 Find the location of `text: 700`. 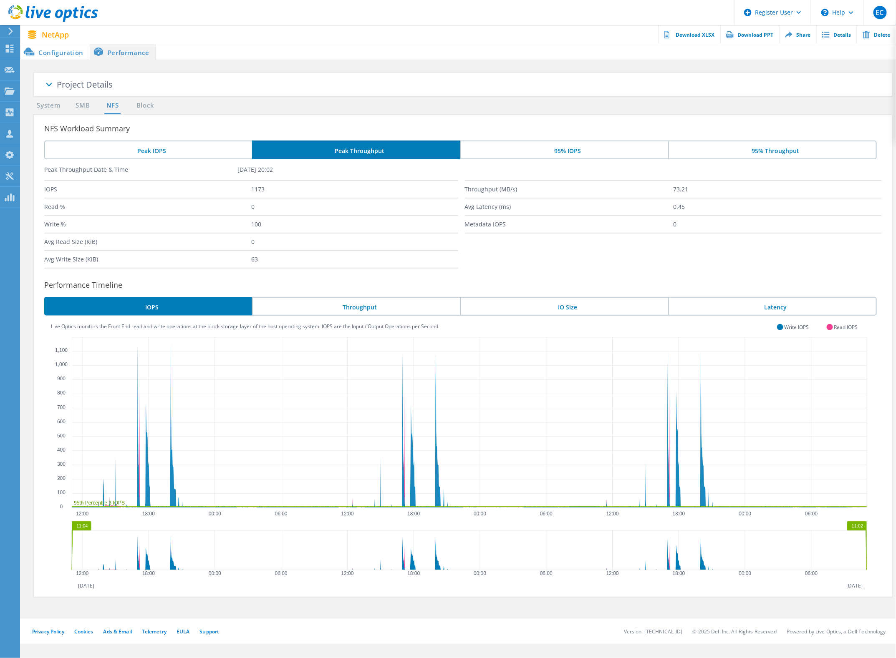

text: 700 is located at coordinates (61, 408).